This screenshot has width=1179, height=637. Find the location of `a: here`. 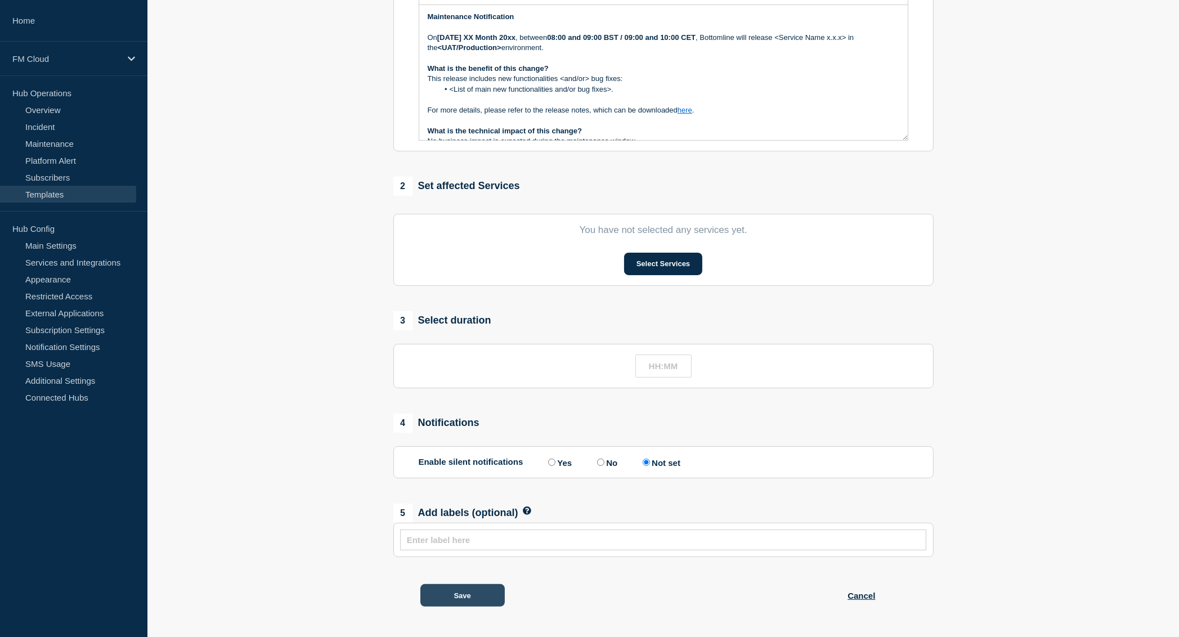

a: here is located at coordinates (685, 110).